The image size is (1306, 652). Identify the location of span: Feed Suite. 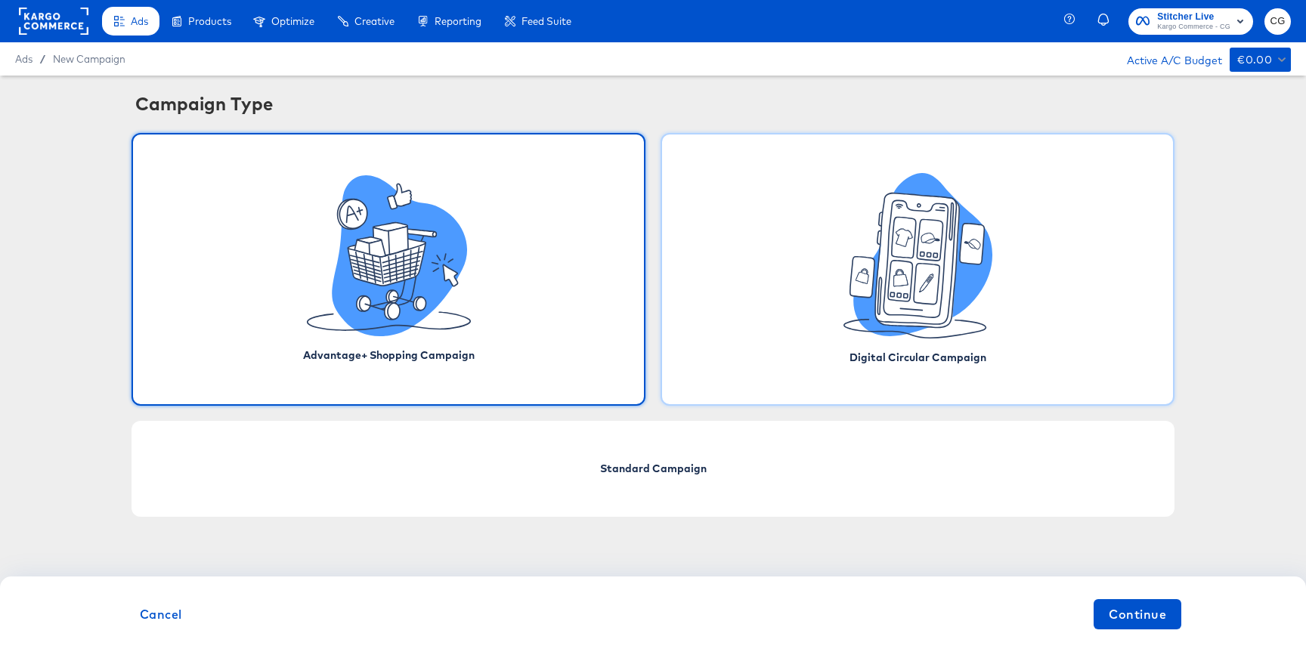
(546, 21).